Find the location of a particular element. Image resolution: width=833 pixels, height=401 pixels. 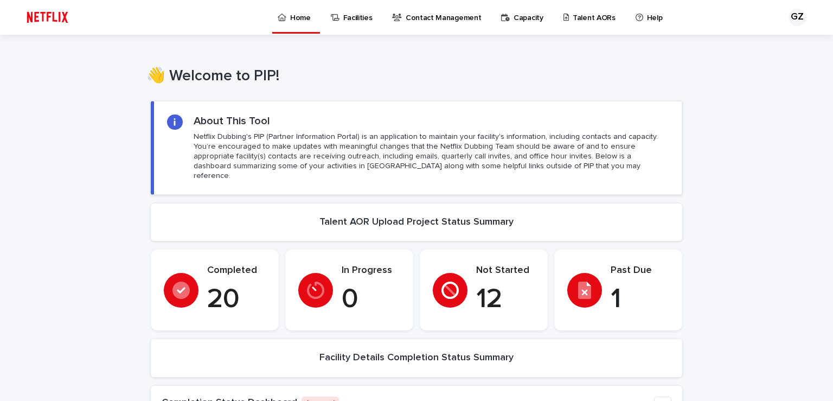

p: Netflix Dubbing's PIP (Partner Information Portal) is an application to maintain your facility's ... is located at coordinates (431, 156).